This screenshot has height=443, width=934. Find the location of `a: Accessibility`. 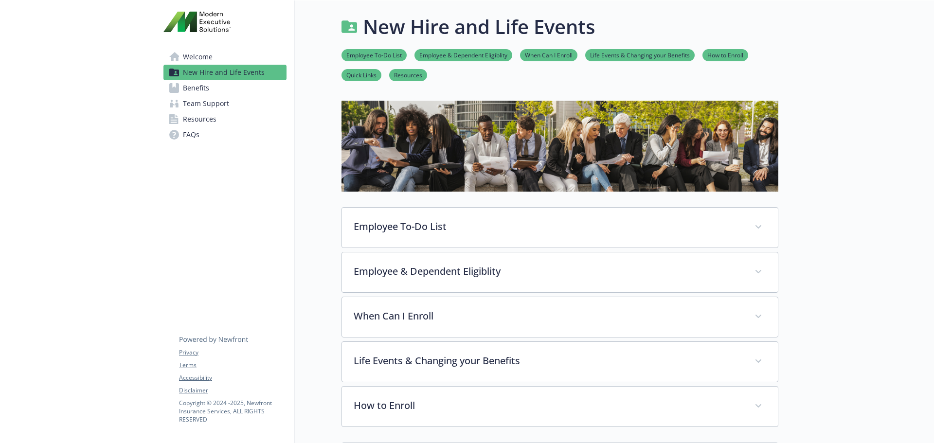

a: Accessibility is located at coordinates (232, 378).